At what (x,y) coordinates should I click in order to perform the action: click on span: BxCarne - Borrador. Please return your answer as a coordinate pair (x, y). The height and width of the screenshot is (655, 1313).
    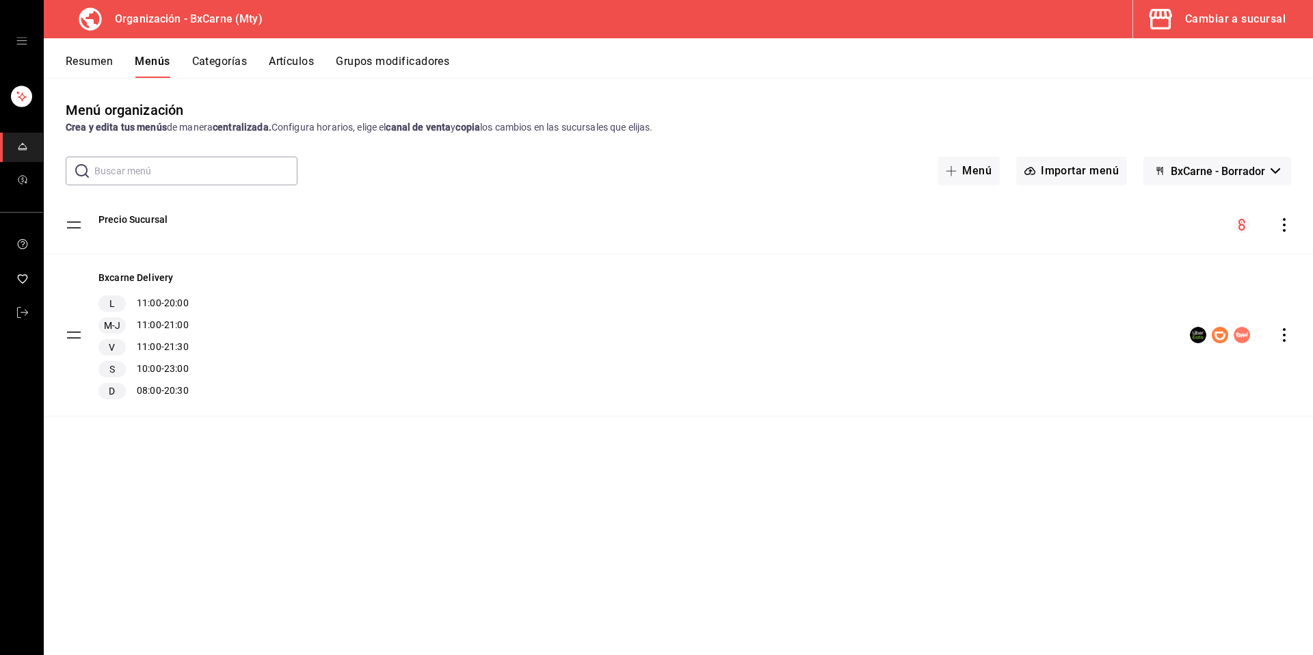
    Looking at the image, I should click on (1218, 171).